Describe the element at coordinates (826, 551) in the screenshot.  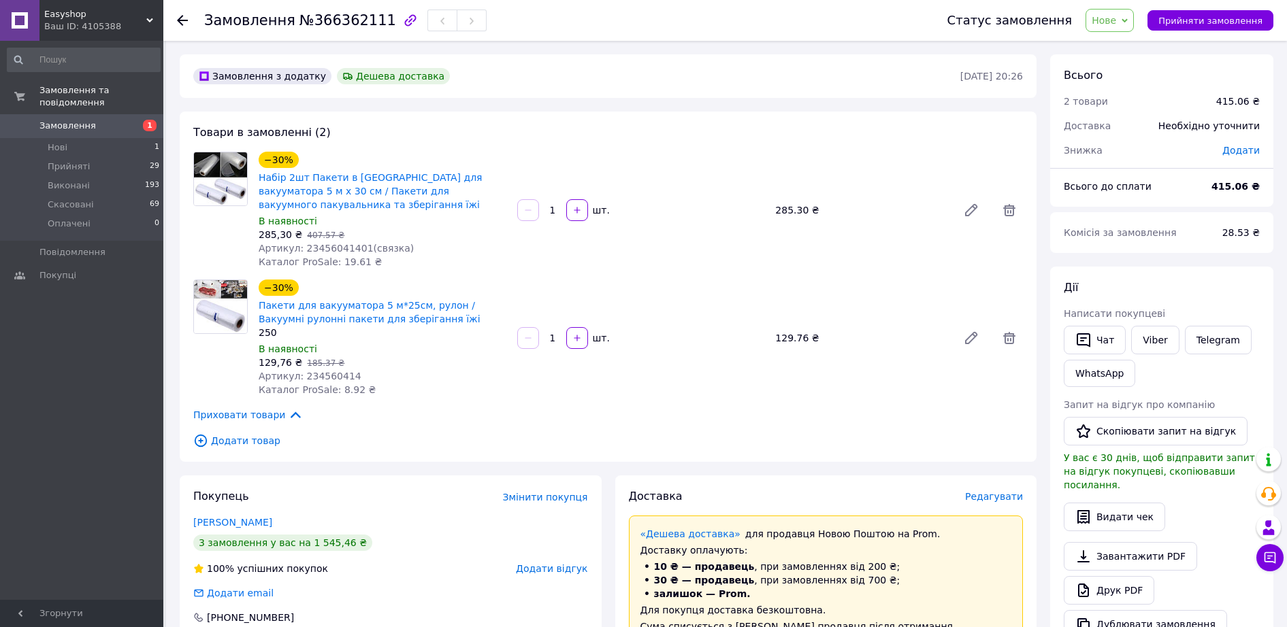
I see `div: Доставку оплачують:` at that location.